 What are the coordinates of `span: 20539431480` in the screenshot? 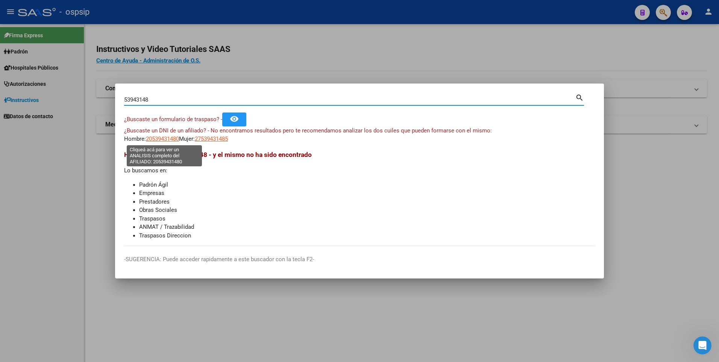 It's located at (163, 139).